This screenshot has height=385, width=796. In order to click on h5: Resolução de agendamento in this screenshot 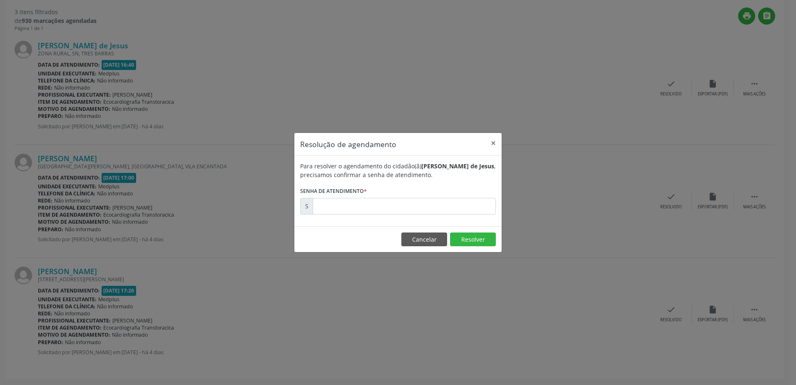, I will do `click(348, 144)`.